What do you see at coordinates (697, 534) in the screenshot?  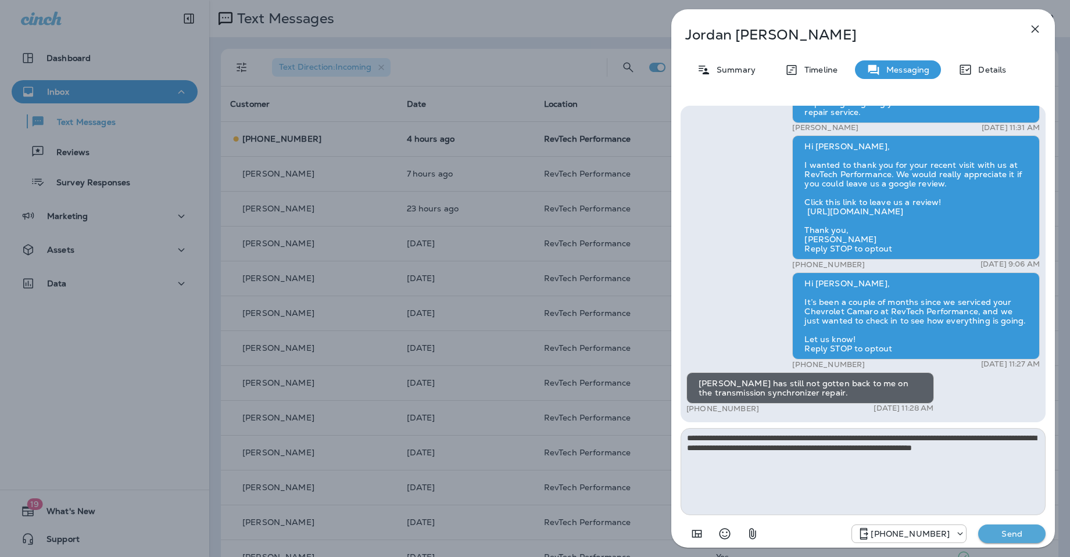 I see `button: Add in a premade template` at bounding box center [697, 534].